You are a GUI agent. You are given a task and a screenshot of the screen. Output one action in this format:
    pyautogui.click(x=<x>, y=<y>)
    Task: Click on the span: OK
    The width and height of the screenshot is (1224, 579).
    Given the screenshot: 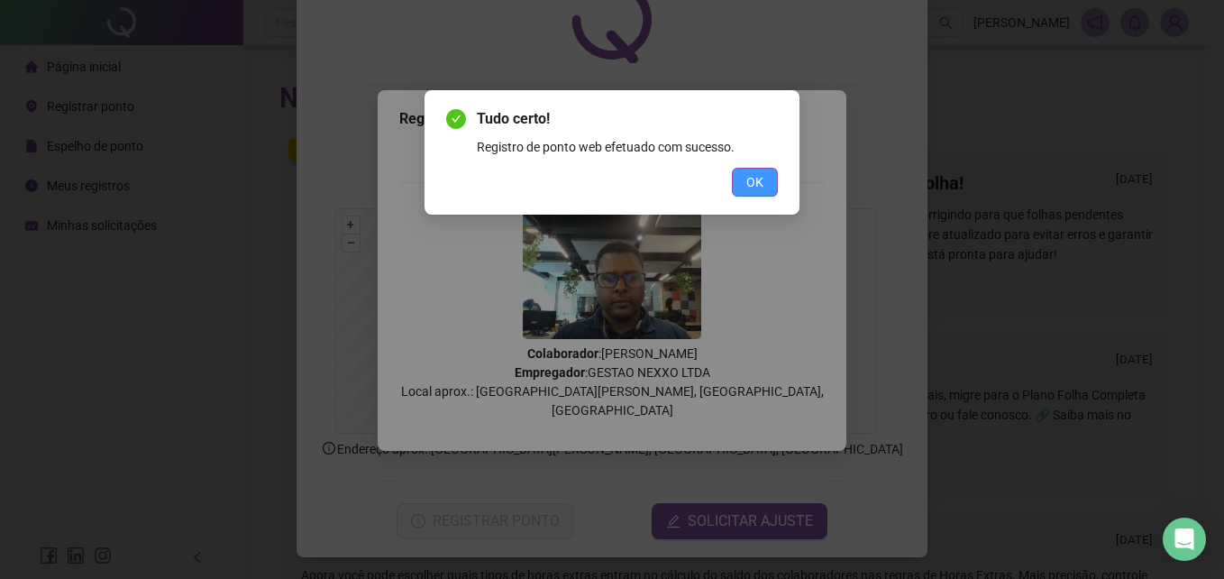 What is the action you would take?
    pyautogui.click(x=755, y=182)
    